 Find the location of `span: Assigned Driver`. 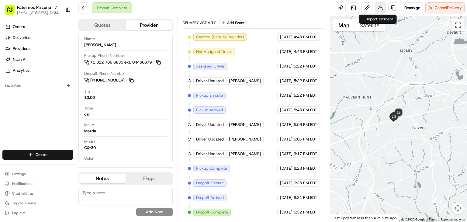

span: Assigned Driver is located at coordinates (210, 66).